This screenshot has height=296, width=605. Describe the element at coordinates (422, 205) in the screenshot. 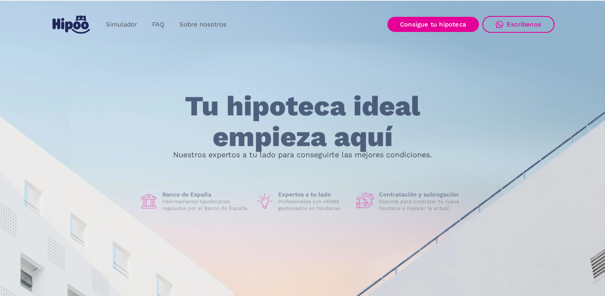

I see `p: Soporte para contratar tu nueva hipoteca o mejorar la actual` at that location.